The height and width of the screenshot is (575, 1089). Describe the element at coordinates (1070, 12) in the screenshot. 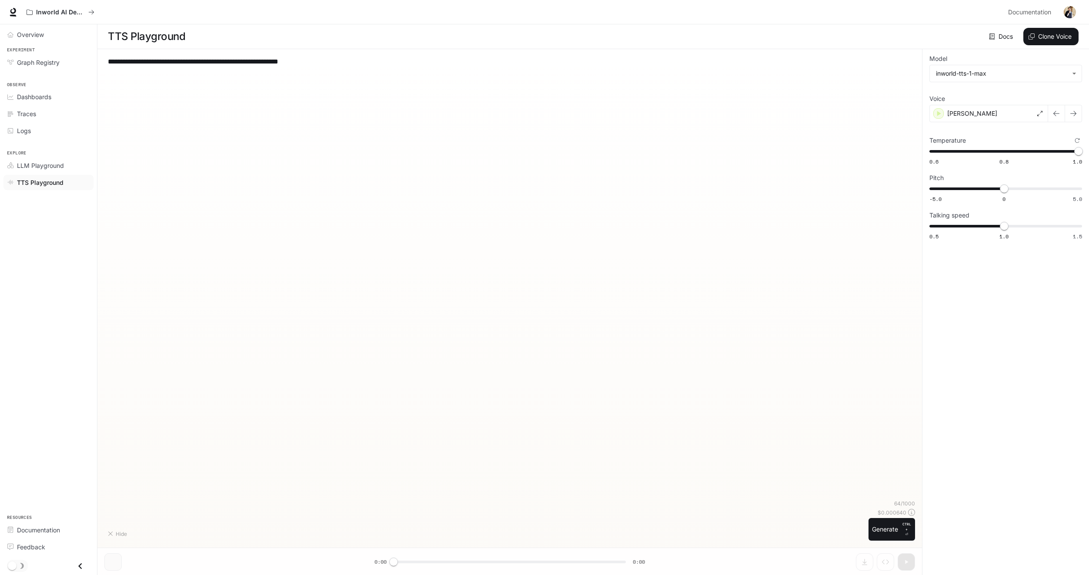

I see `img: User avatar` at that location.